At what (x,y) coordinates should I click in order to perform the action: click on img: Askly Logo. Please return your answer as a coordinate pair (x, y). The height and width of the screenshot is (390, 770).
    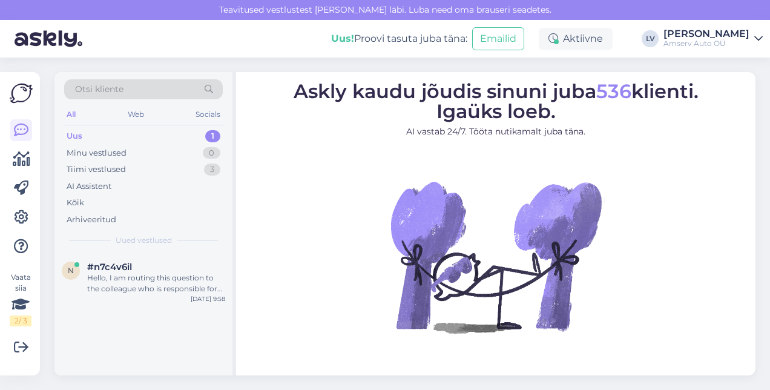
    Looking at the image, I should click on (21, 93).